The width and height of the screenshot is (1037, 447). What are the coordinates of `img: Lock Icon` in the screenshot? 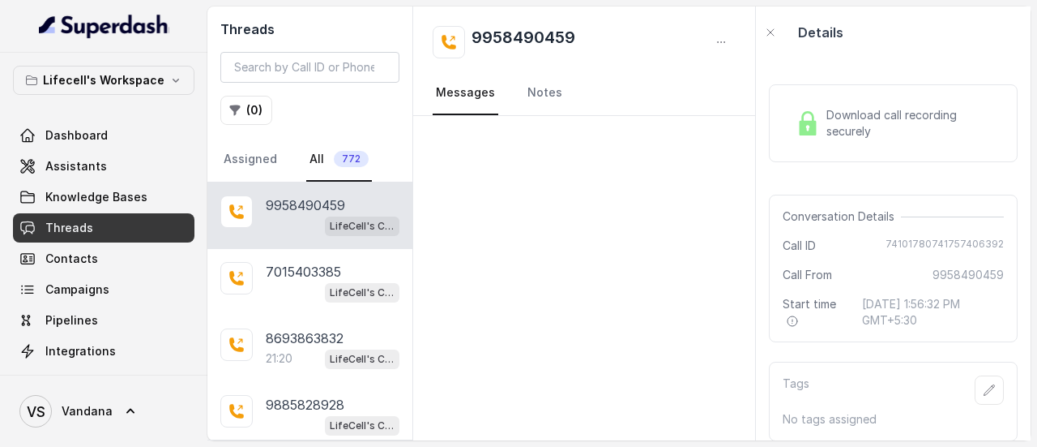 It's located at (808, 123).